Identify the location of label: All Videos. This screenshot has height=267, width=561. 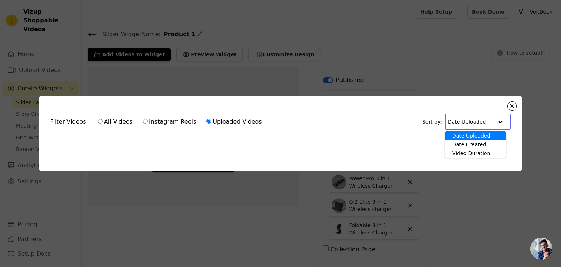
(115, 122).